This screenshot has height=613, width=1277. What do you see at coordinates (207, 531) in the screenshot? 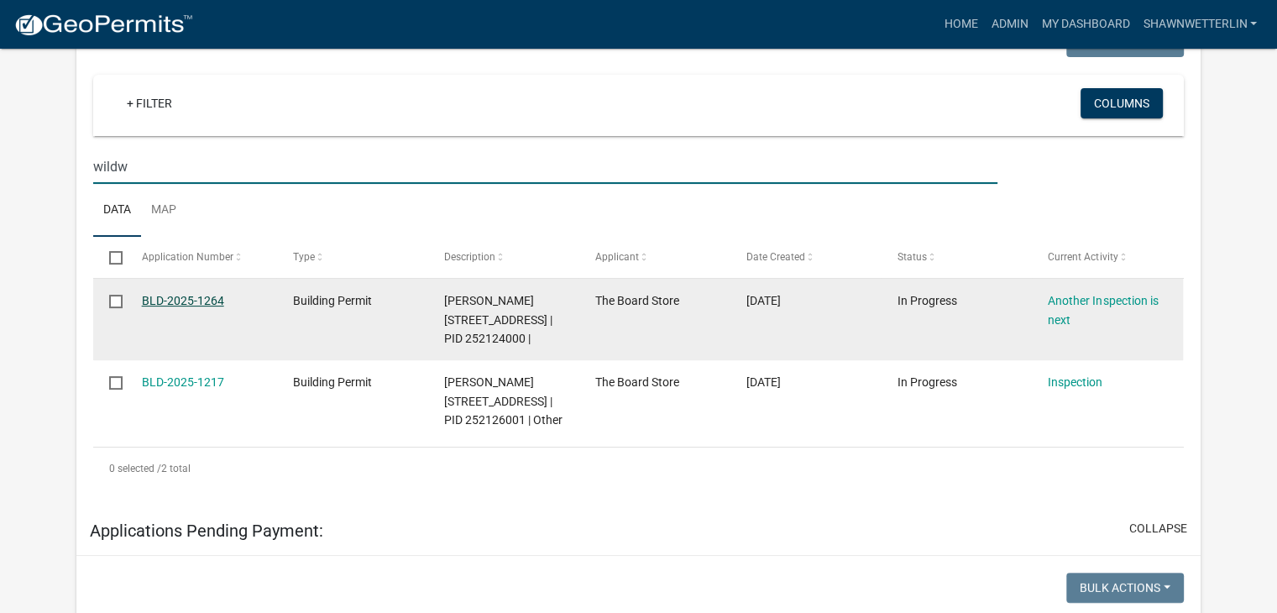
I see `h5: Applications Pending Payment:` at bounding box center [207, 531].